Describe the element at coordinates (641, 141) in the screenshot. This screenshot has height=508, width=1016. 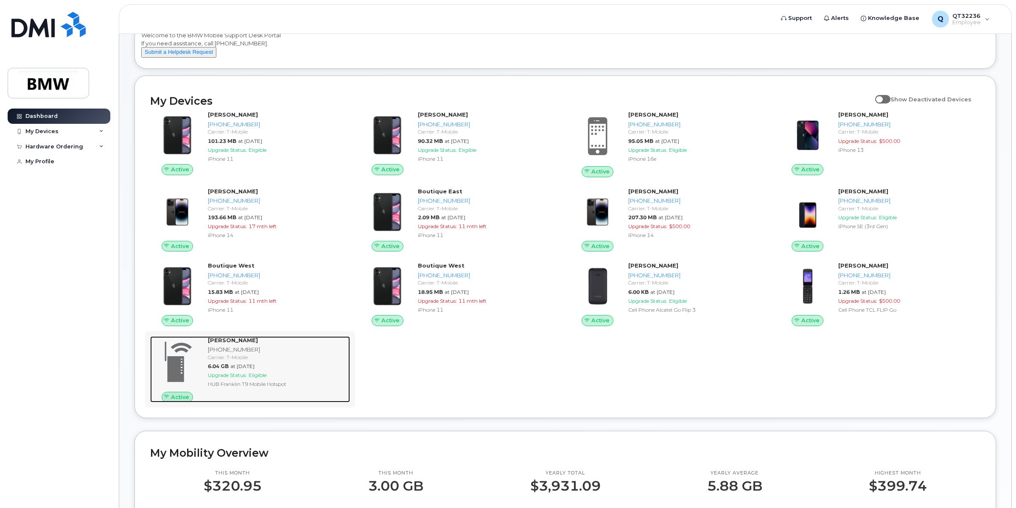
I see `span: 95.05 MB` at that location.